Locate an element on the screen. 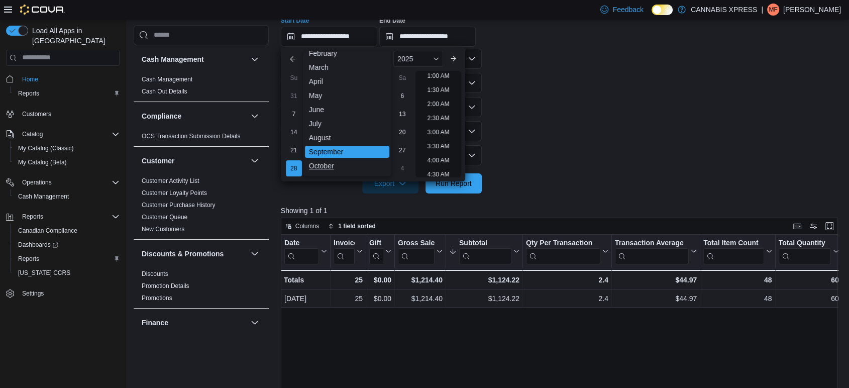  a: Canadian Compliance is located at coordinates (48, 231).